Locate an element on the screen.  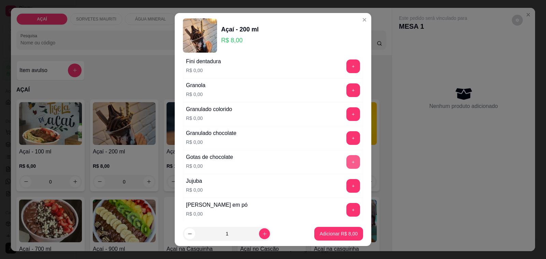
button: Close is located at coordinates (365, 20).